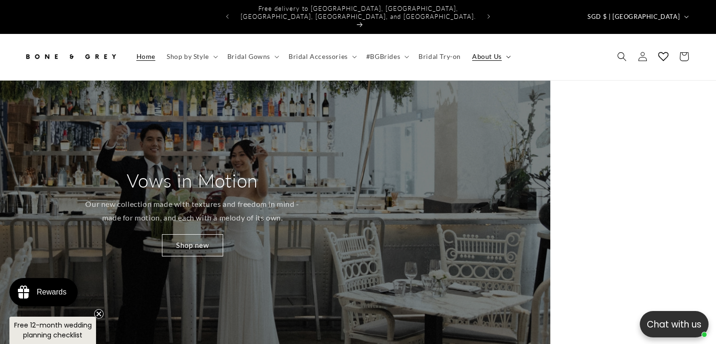  Describe the element at coordinates (675, 324) in the screenshot. I see `p: Chat with us` at that location.